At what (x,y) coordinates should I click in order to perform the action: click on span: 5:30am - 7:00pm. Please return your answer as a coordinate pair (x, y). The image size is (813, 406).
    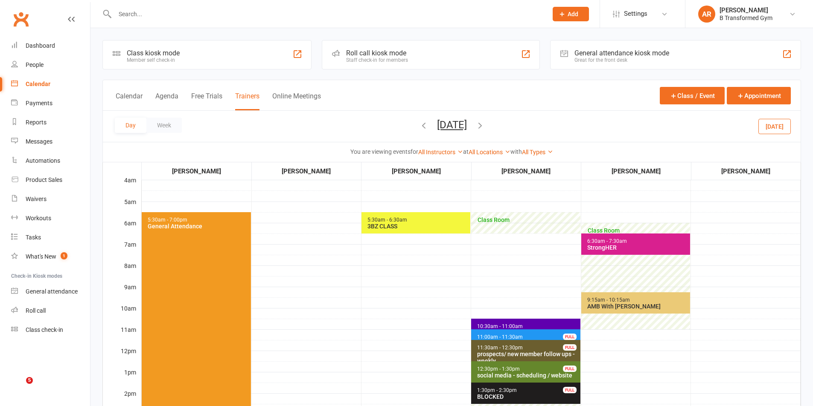
    Looking at the image, I should click on (167, 220).